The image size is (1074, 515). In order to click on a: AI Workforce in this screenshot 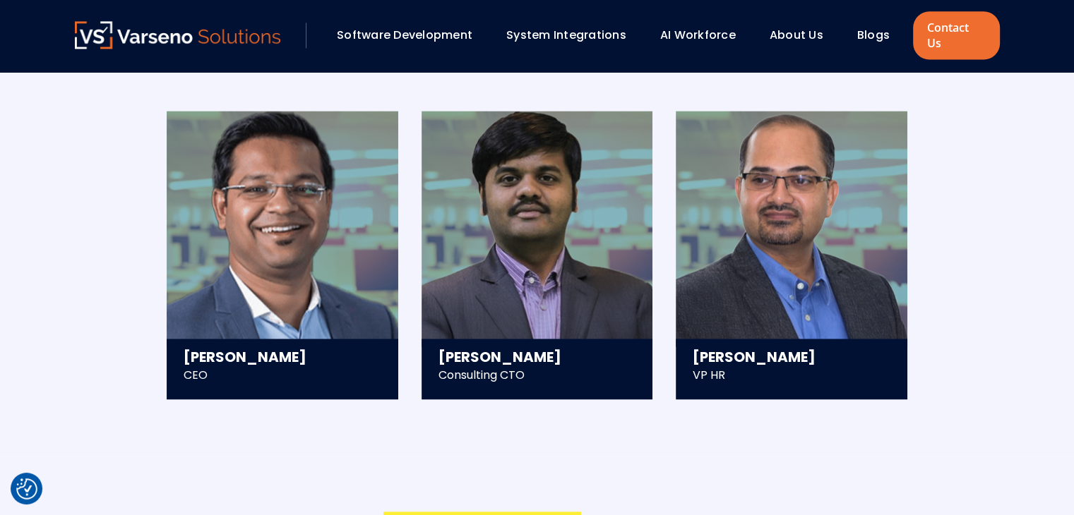, I will do `click(697, 35)`.